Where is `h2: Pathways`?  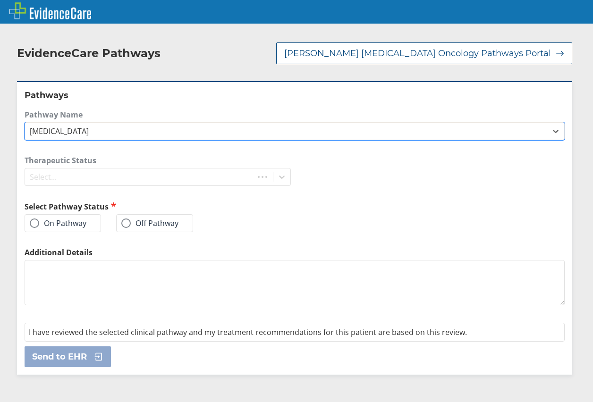 h2: Pathways is located at coordinates (294, 95).